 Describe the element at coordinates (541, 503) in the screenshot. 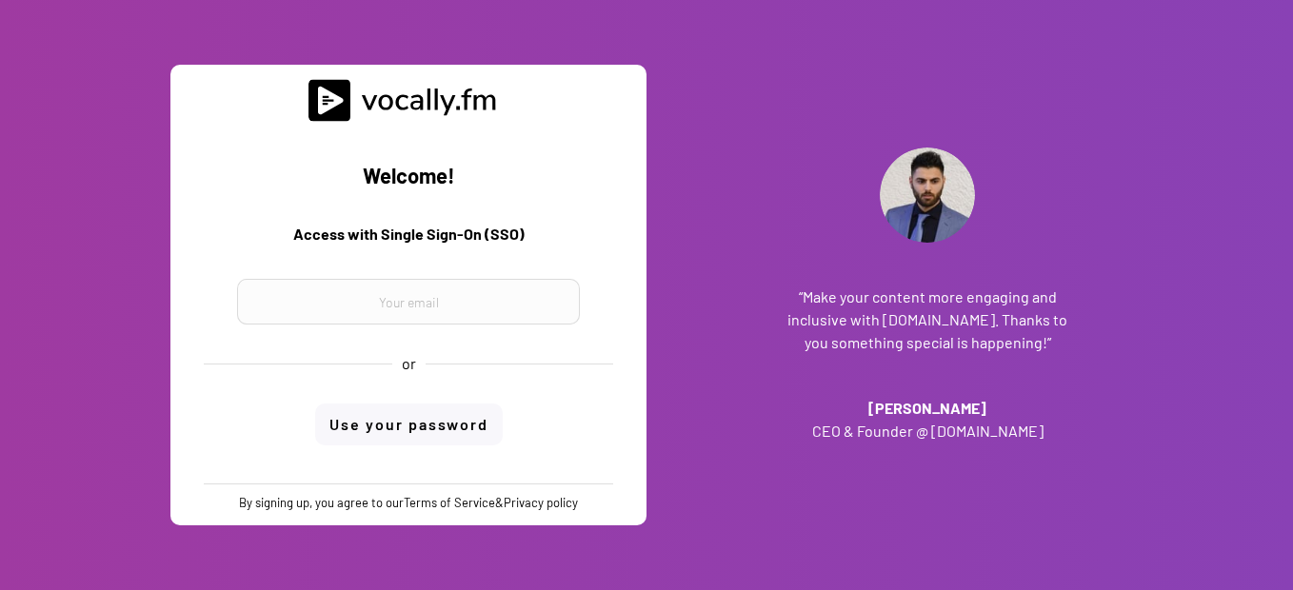

I see `a: Privacy policy` at that location.